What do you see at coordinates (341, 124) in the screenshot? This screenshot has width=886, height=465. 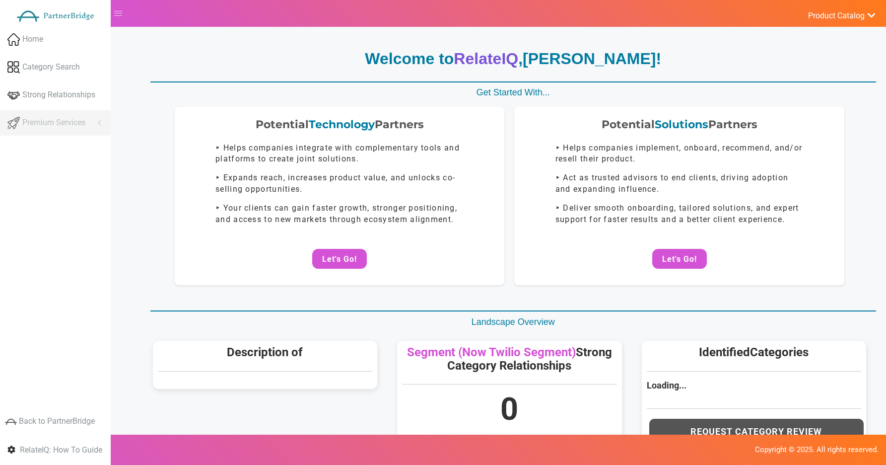 I see `span: Technology` at bounding box center [341, 124].